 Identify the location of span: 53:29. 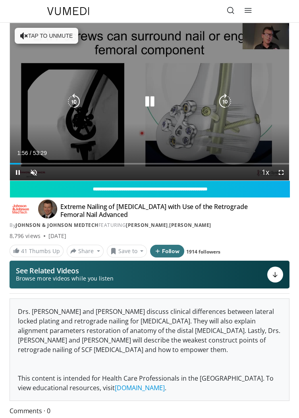
(40, 153).